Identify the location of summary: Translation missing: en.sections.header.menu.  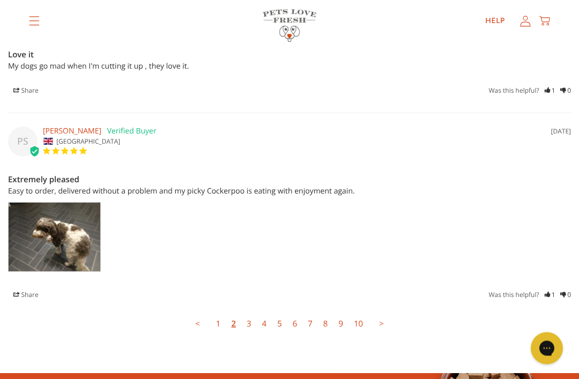
(34, 21).